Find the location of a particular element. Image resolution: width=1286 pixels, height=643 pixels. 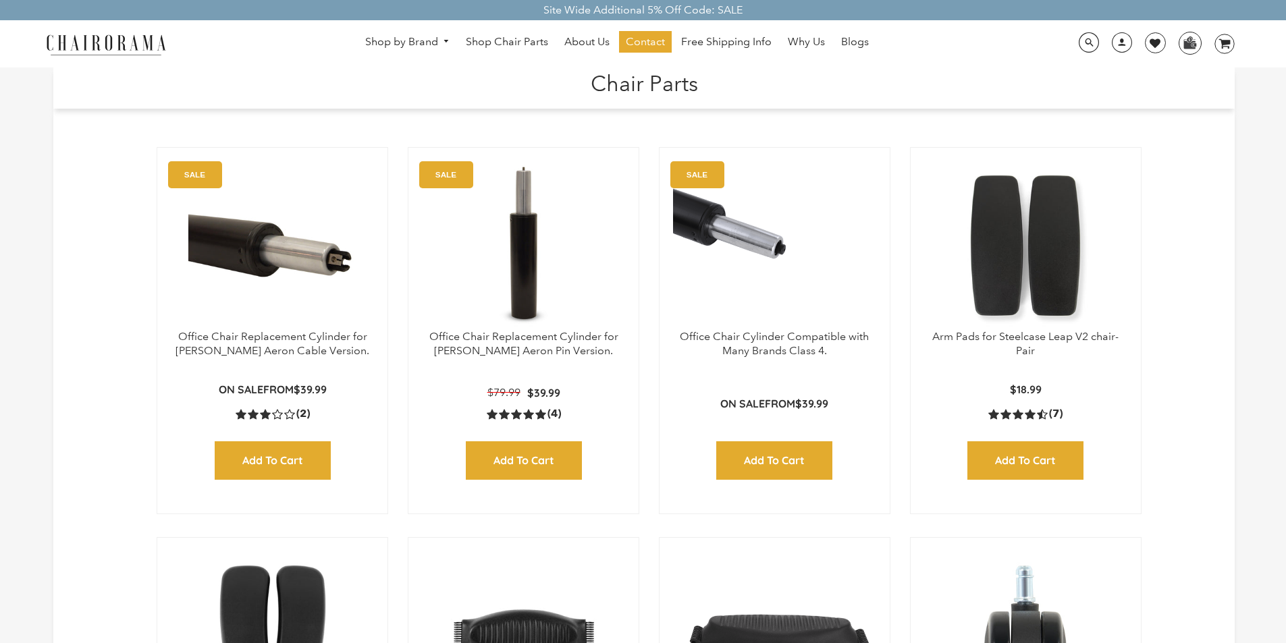

div: 5.0 rating (4 votes) is located at coordinates (524, 414).